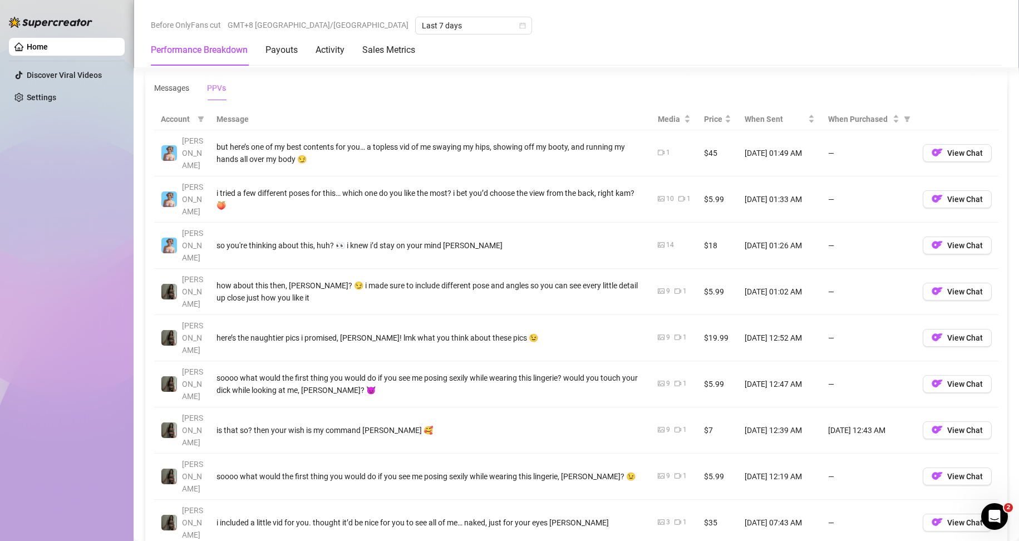 The width and height of the screenshot is (1019, 541). What do you see at coordinates (330, 50) in the screenshot?
I see `div: Activity` at bounding box center [330, 50].